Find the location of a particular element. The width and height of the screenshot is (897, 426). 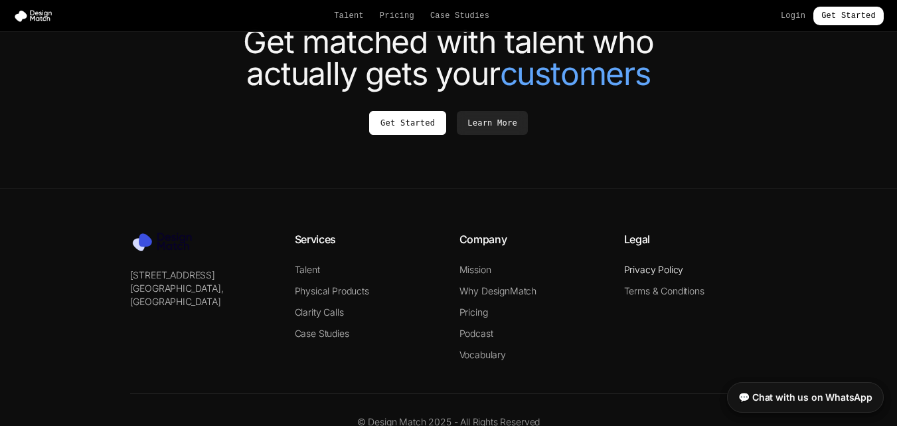

a: Terms & Conditions is located at coordinates (664, 290).